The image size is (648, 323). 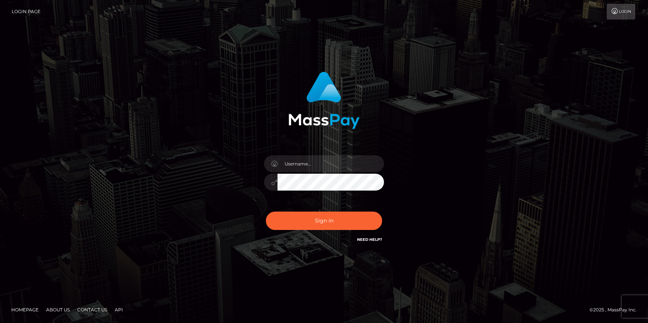 I want to click on img: MassPay Login, so click(x=324, y=100).